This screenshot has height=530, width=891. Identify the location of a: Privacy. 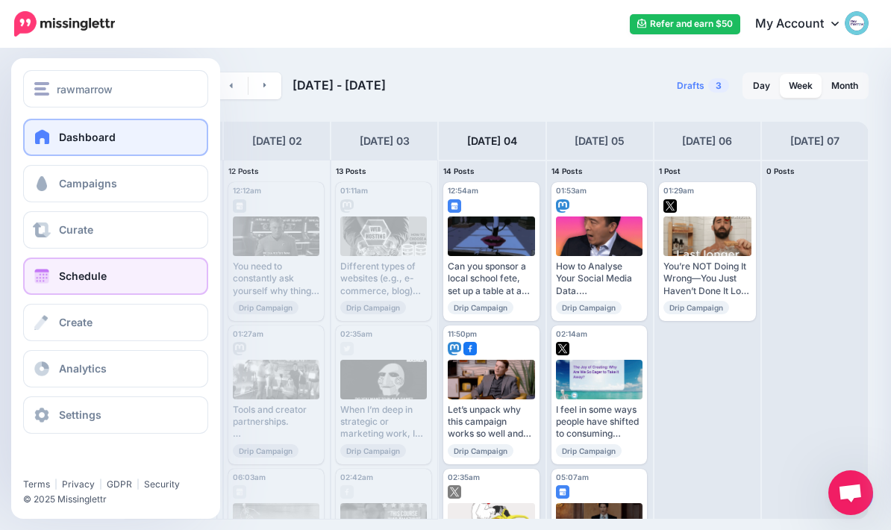
(78, 484).